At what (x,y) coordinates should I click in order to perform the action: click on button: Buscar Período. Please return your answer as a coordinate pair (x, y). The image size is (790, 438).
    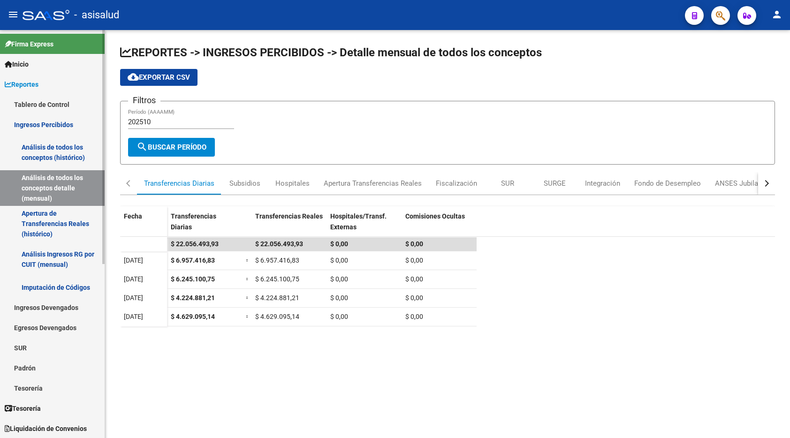
    Looking at the image, I should click on (171, 147).